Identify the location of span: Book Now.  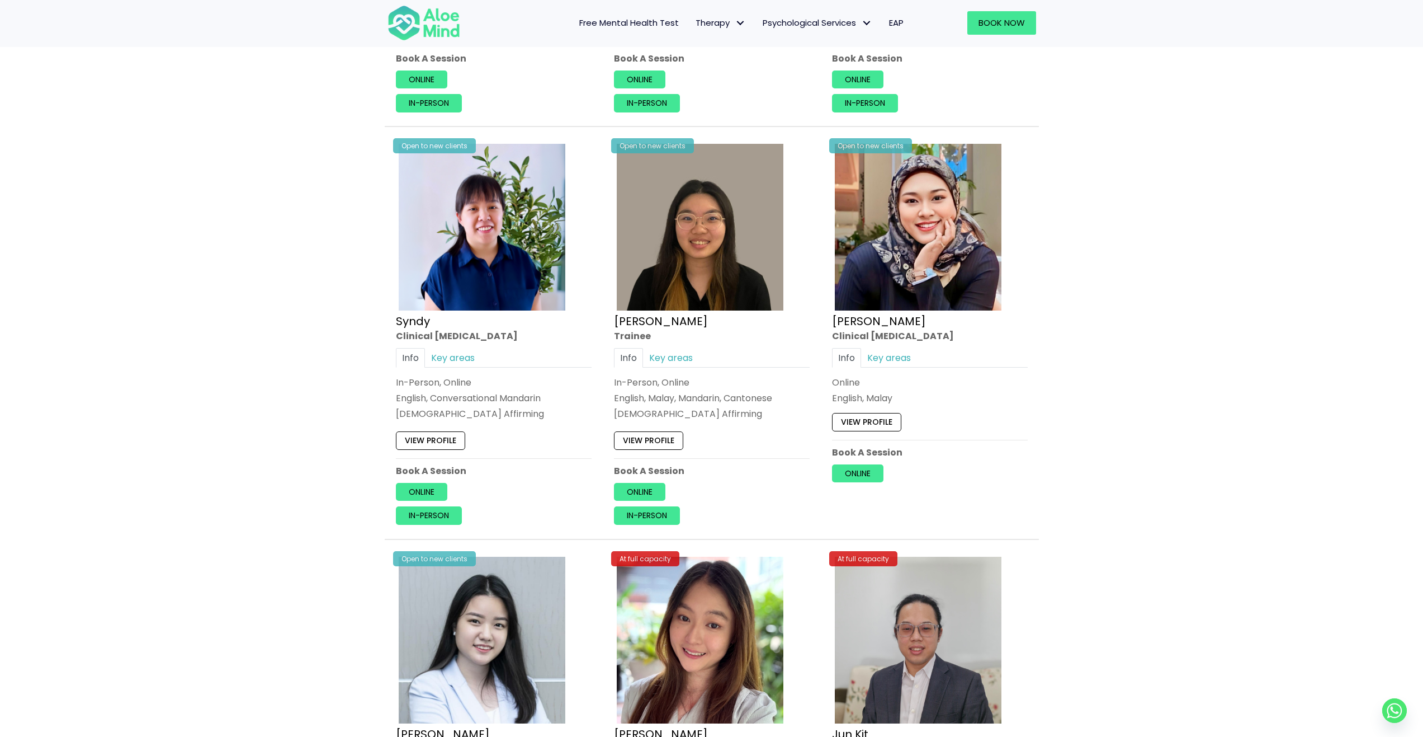
(1002, 22).